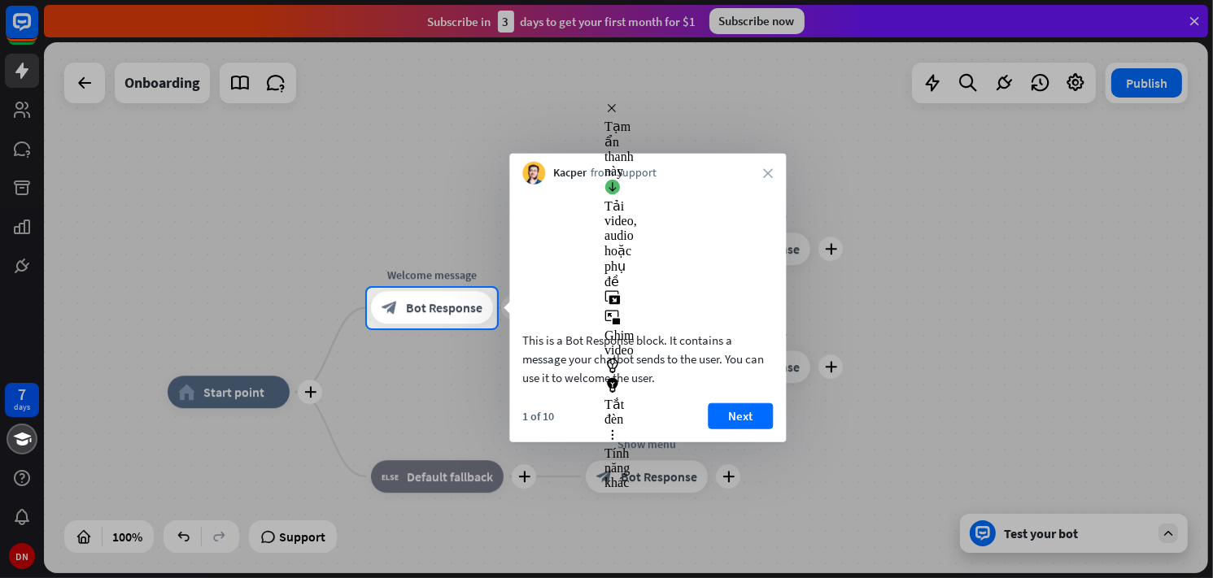  I want to click on button: Open LiveChat chat widget, so click(37, 31).